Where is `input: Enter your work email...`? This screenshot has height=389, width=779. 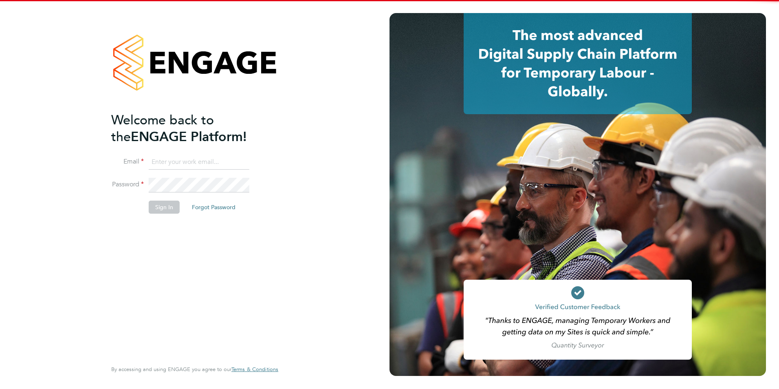
input: Enter your work email... is located at coordinates (199, 162).